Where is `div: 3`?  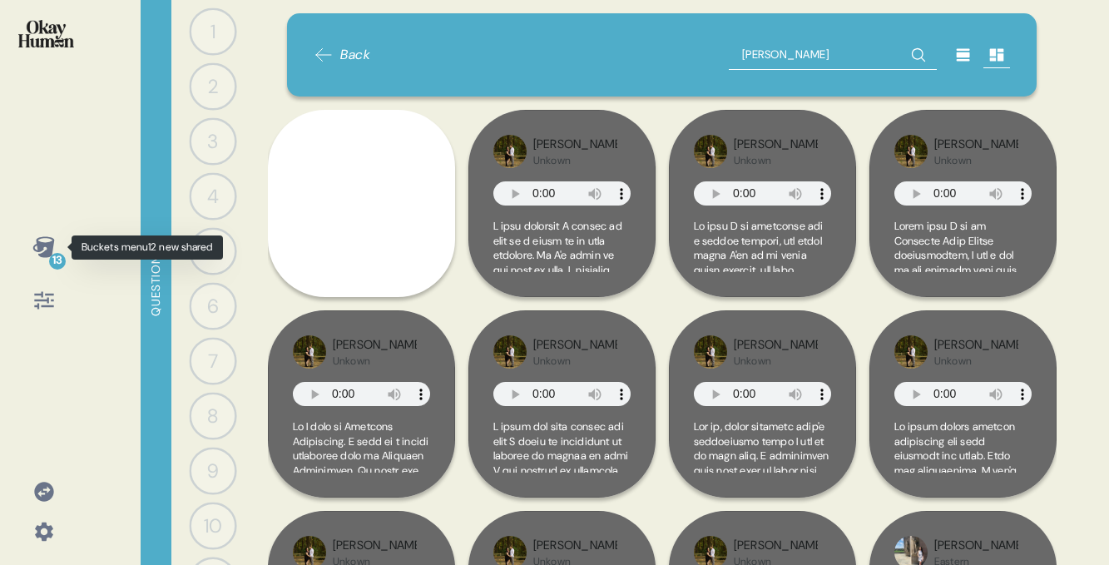
div: 3 is located at coordinates (212, 141).